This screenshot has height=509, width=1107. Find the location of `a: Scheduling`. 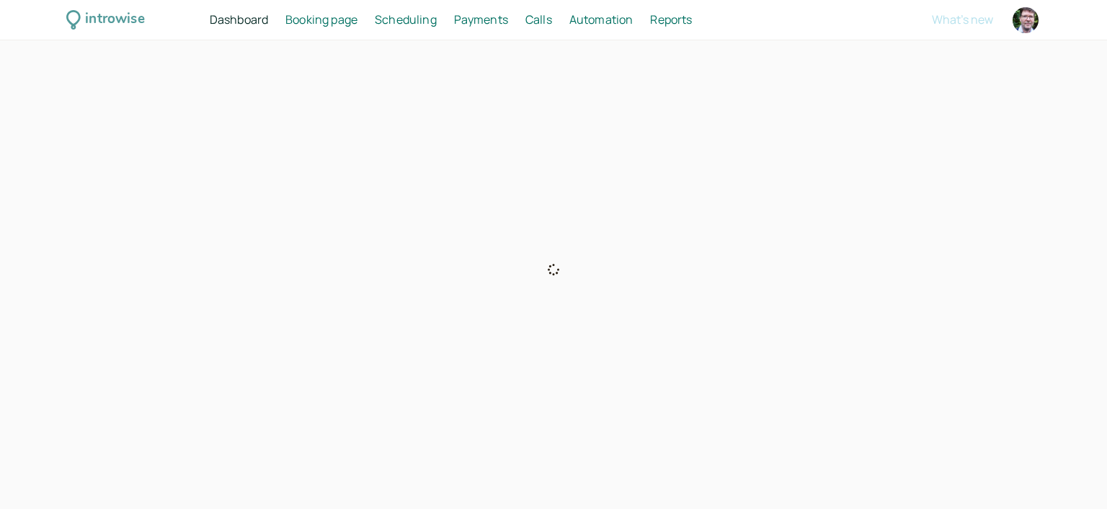

a: Scheduling is located at coordinates (406, 20).